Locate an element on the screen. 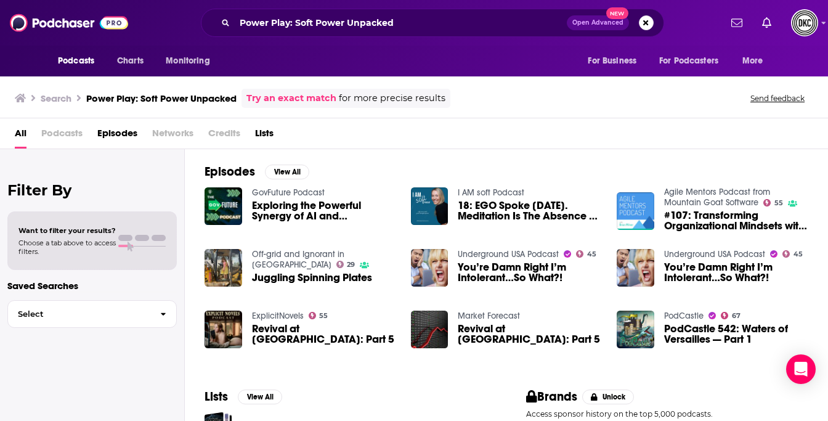  img: #107: Transforming Organizational Mindsets with Bernie Maloney is located at coordinates (635, 211).